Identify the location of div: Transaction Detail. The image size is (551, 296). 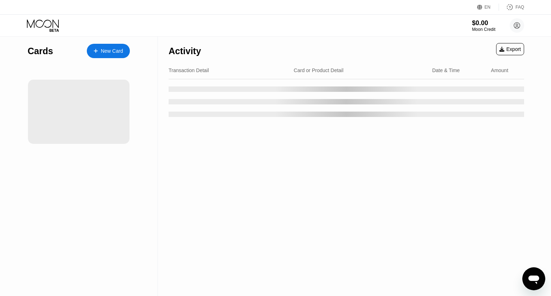
(189, 70).